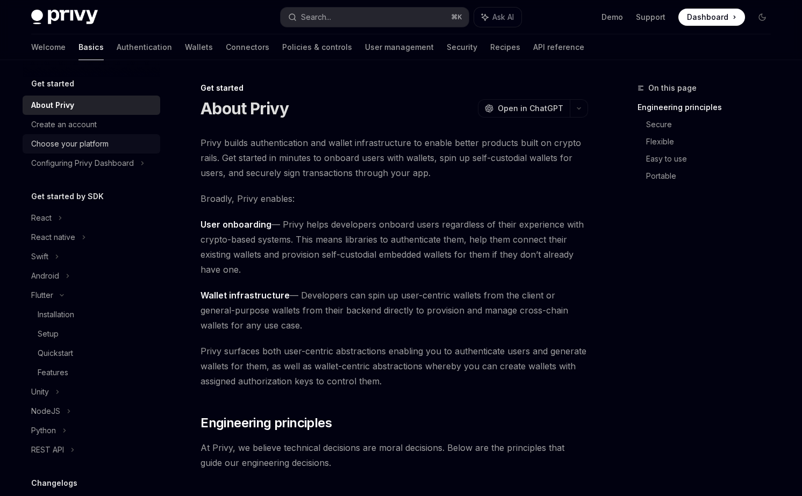 The image size is (802, 496). I want to click on div: Swift, so click(40, 257).